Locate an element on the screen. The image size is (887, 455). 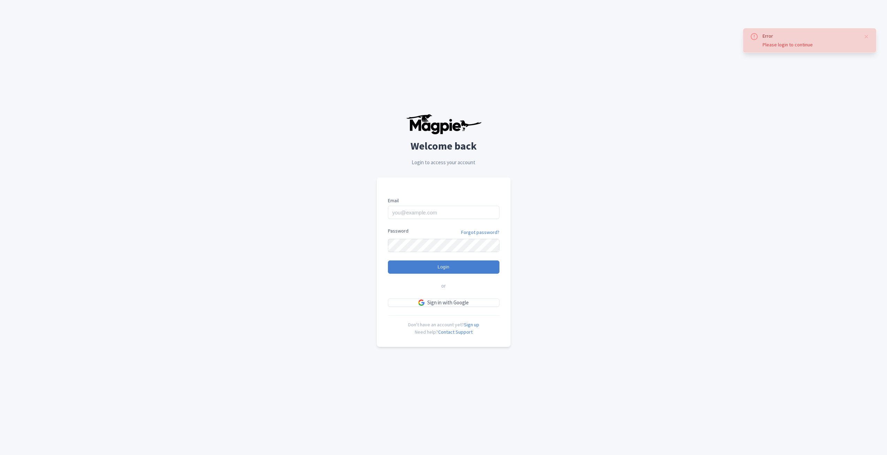
div: Please login to continue is located at coordinates (811, 45).